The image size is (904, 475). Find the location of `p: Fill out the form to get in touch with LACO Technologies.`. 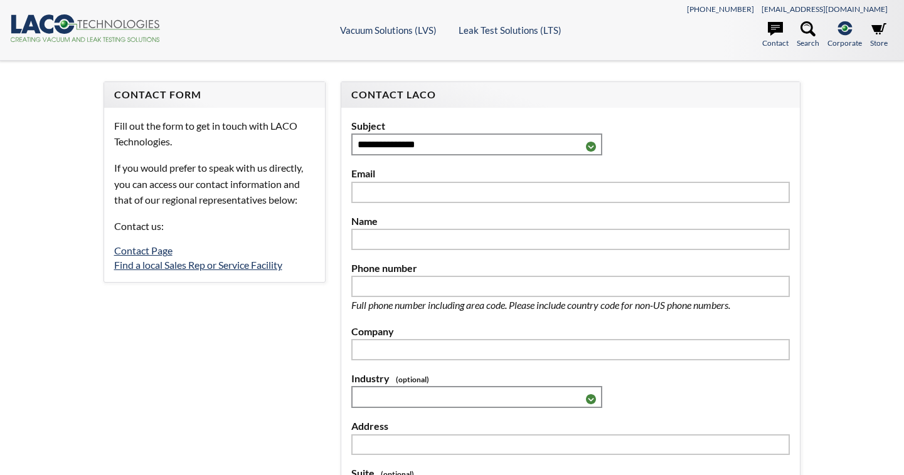

p: Fill out the form to get in touch with LACO Technologies. is located at coordinates (214, 134).